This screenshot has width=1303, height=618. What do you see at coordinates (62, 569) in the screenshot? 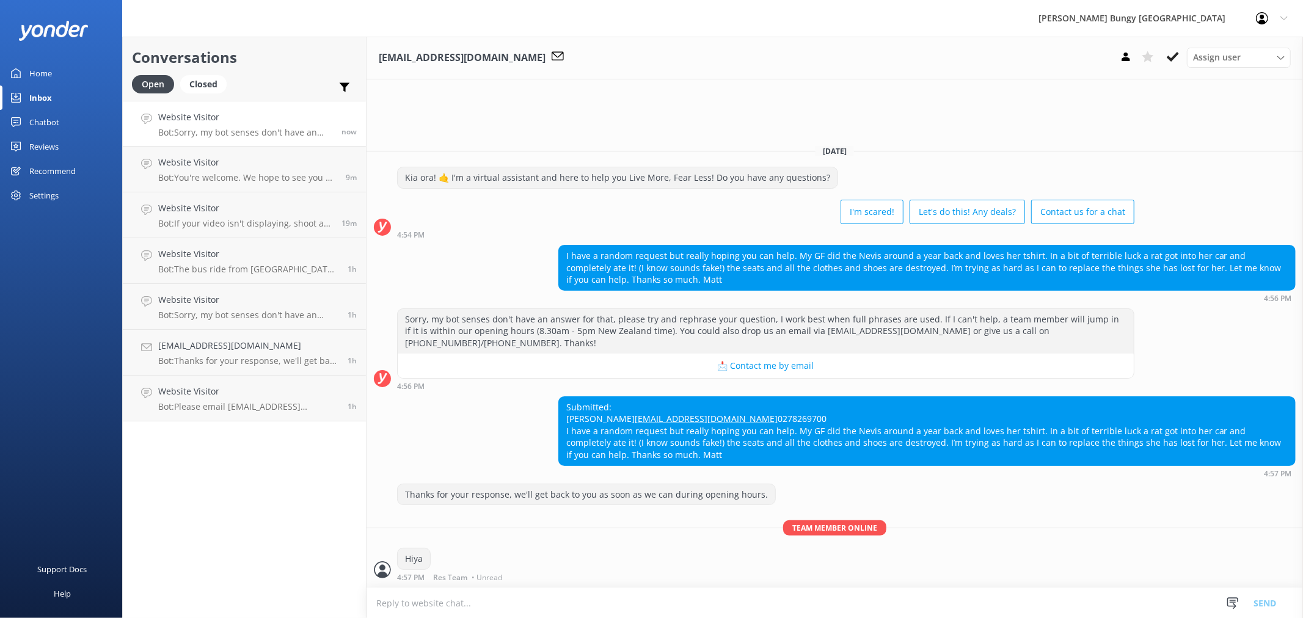
I see `div: Support Docs` at bounding box center [62, 569].